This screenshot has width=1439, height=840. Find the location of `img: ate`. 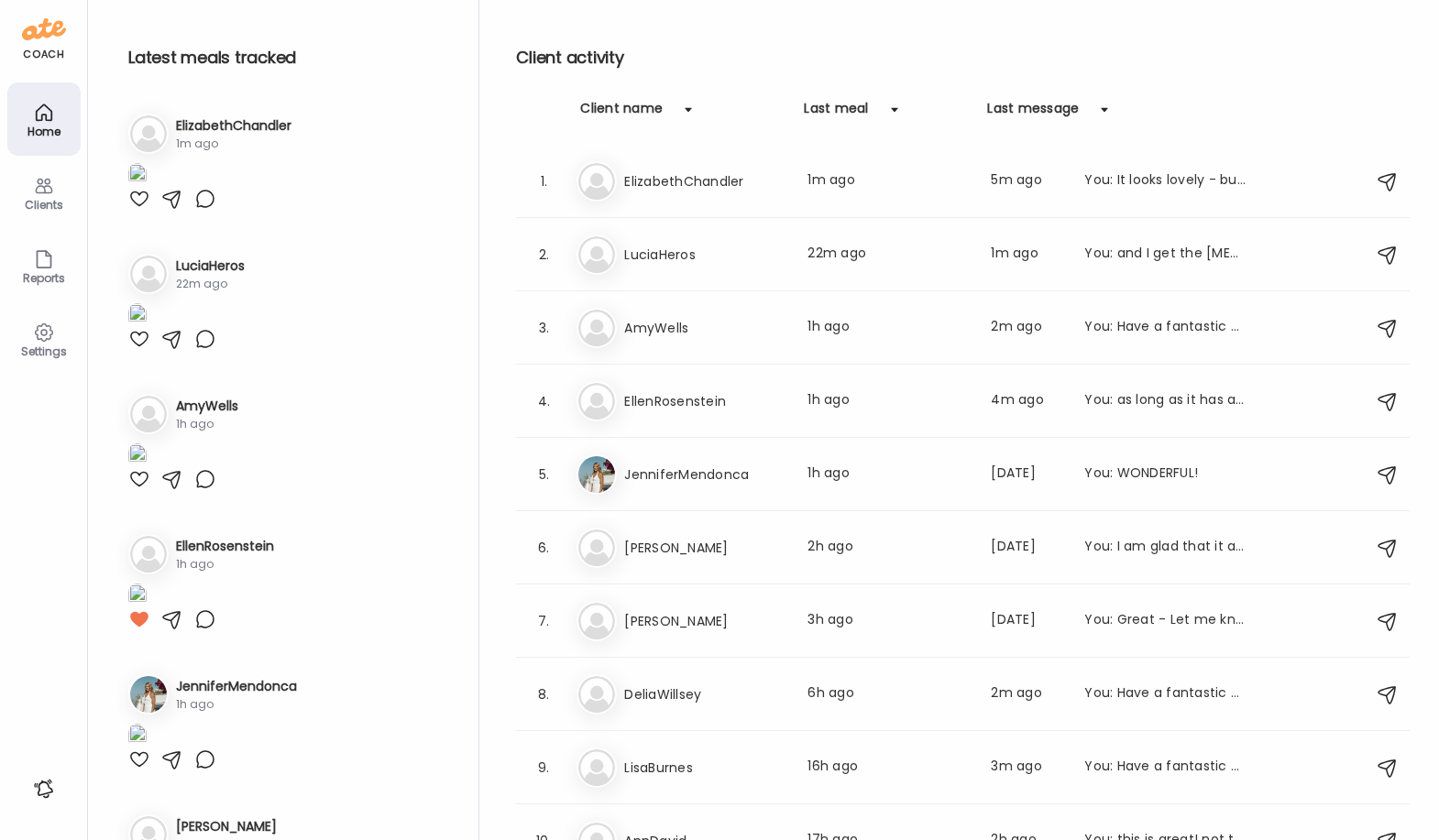

img: ate is located at coordinates (44, 29).